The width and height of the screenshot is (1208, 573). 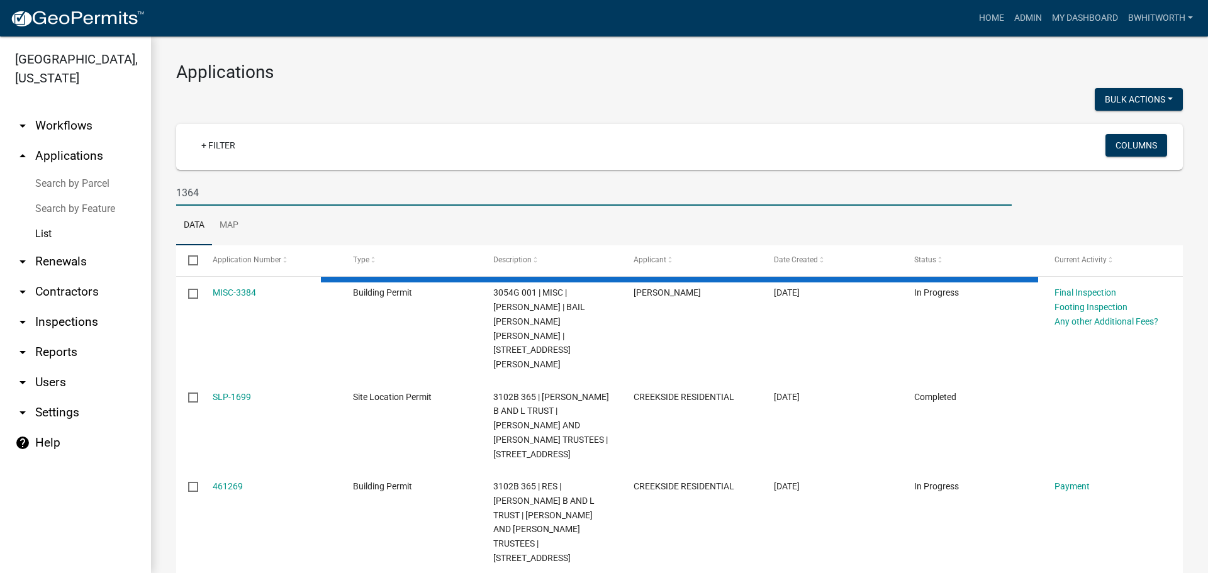 What do you see at coordinates (667, 293) in the screenshot?
I see `span: CRISTOFER CHUN BAIL` at bounding box center [667, 293].